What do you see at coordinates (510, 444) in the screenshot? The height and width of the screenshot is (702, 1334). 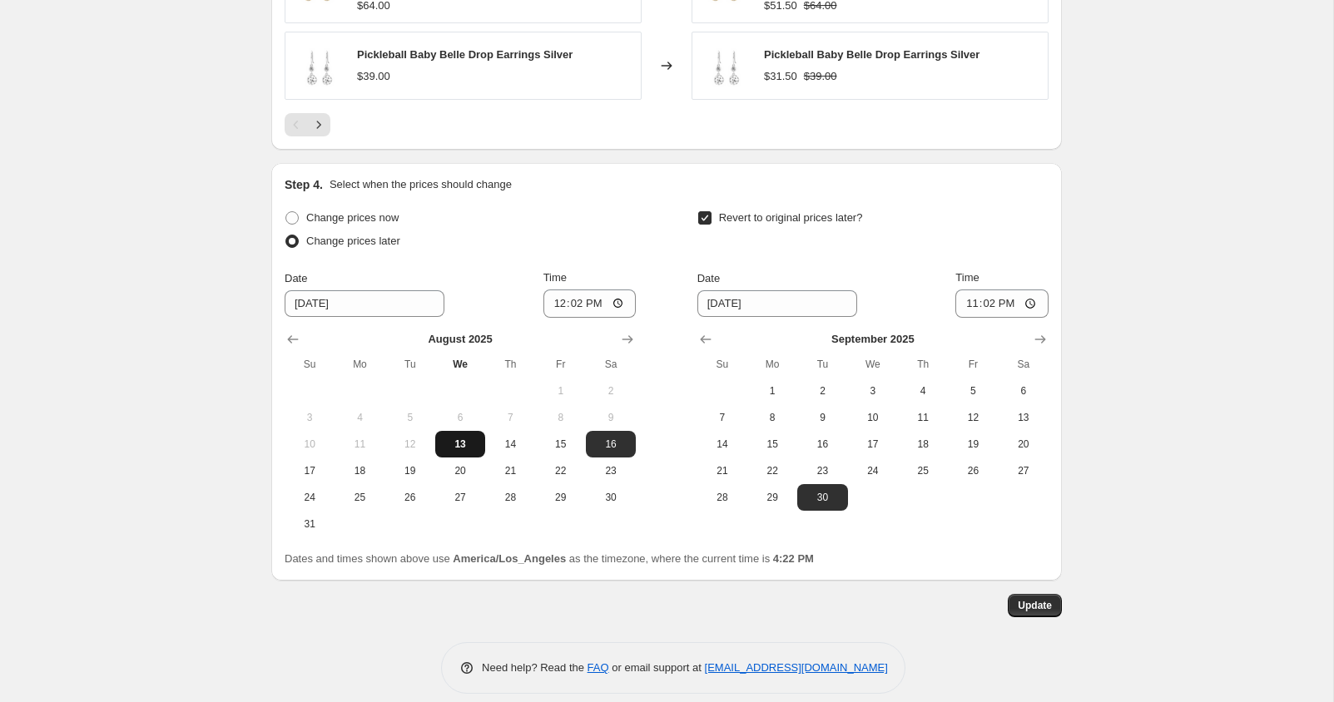 I see `button: Thursday August 14 2025` at bounding box center [510, 444].